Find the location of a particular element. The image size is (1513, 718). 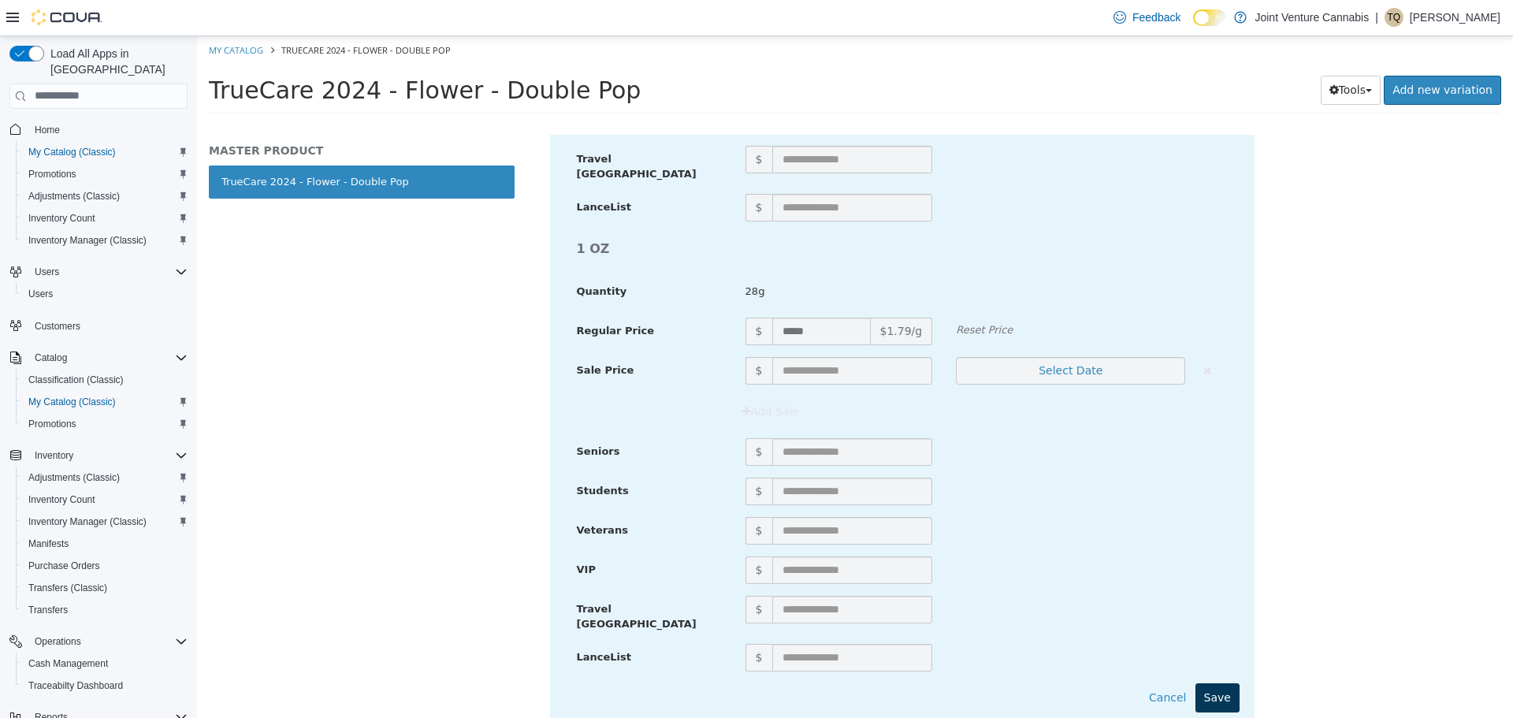

p: Joint Venture Cannabis is located at coordinates (1312, 17).